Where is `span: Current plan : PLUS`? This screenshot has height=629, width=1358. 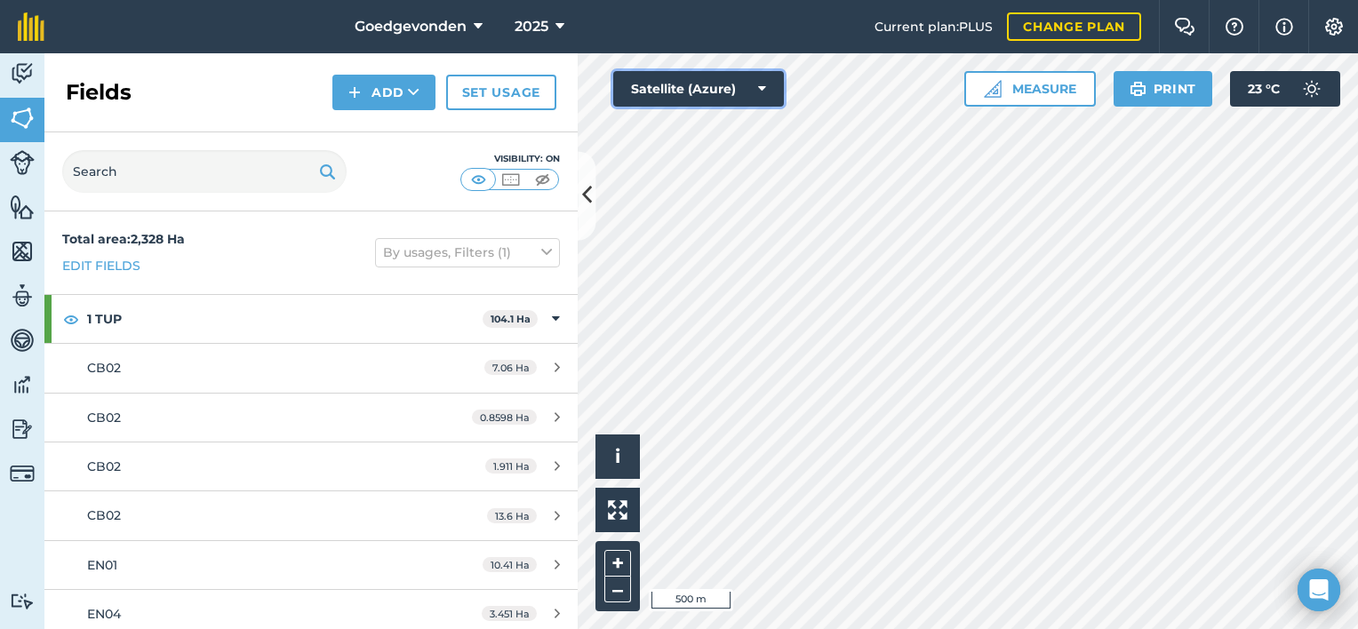
span: Current plan : PLUS is located at coordinates (933, 27).